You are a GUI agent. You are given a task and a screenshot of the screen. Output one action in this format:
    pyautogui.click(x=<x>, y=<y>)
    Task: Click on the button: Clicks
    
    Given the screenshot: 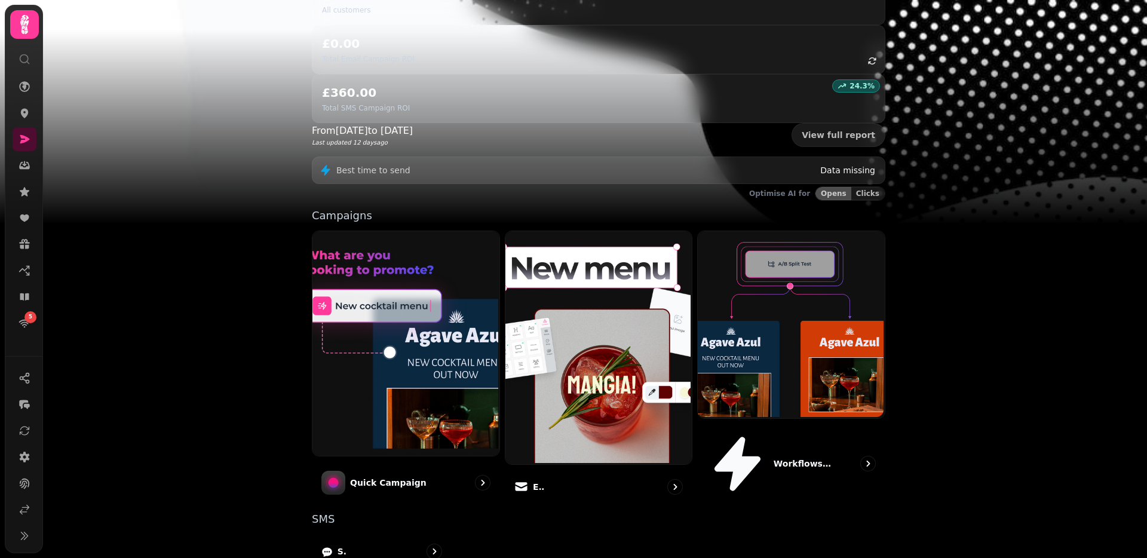 What is the action you would take?
    pyautogui.click(x=868, y=194)
    